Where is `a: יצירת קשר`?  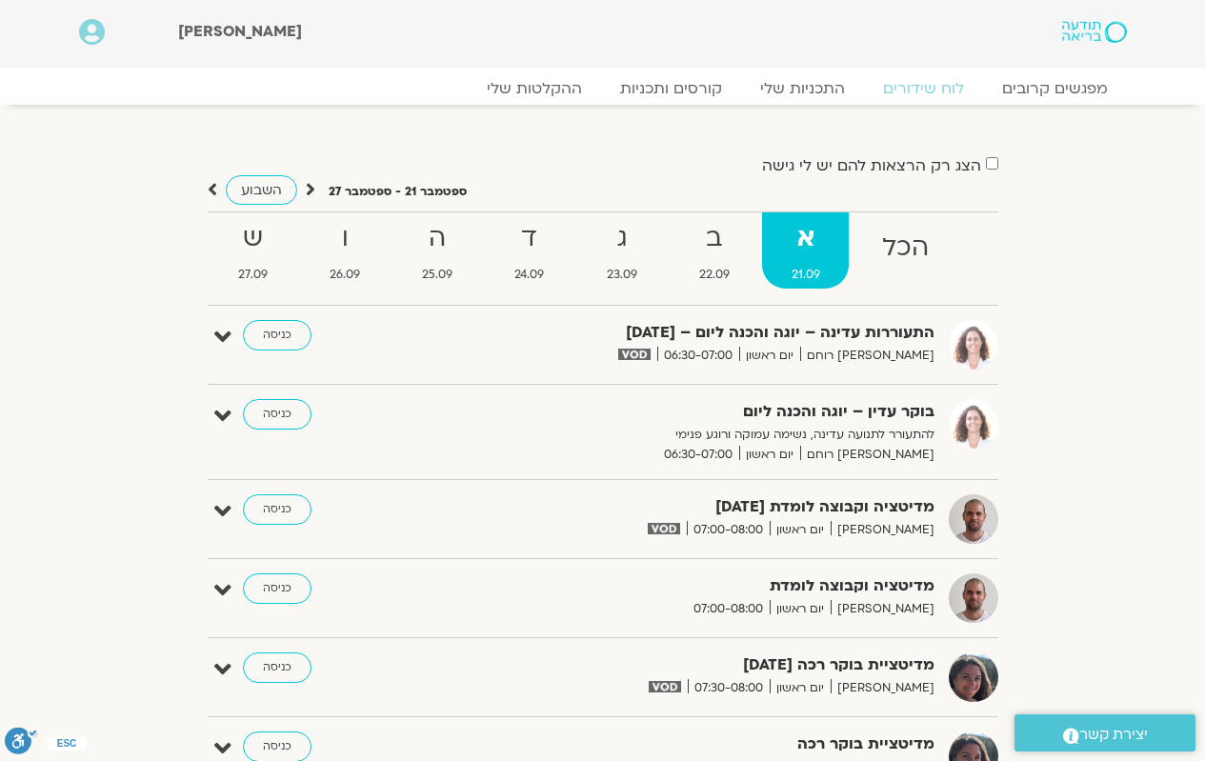
a: יצירת קשר is located at coordinates (1105, 733).